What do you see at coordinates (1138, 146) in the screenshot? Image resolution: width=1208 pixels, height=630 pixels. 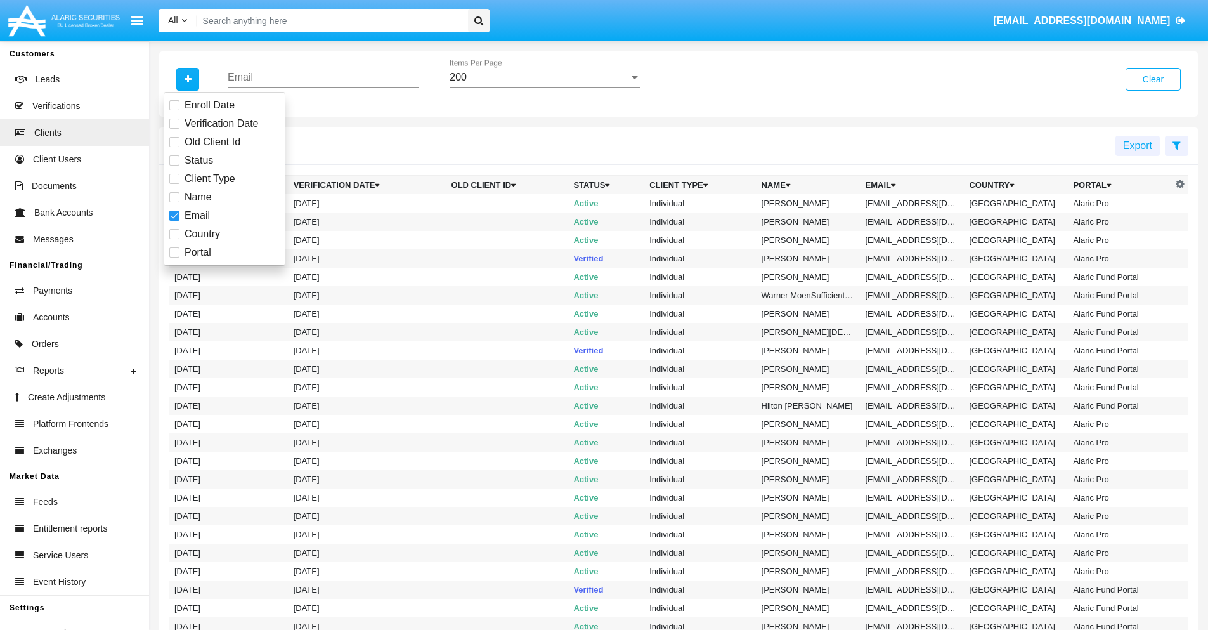 I see `button: Export` at bounding box center [1138, 146].